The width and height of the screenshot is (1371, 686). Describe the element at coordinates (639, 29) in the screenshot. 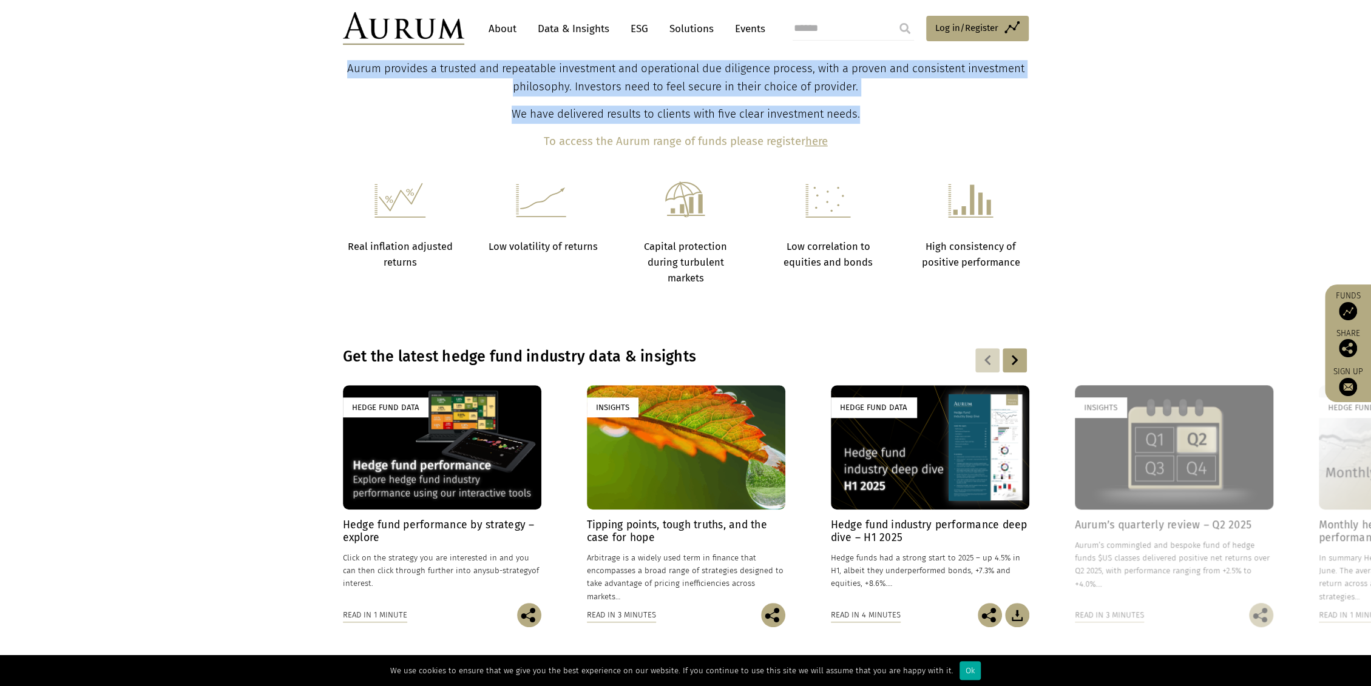

I see `a: ESG` at that location.